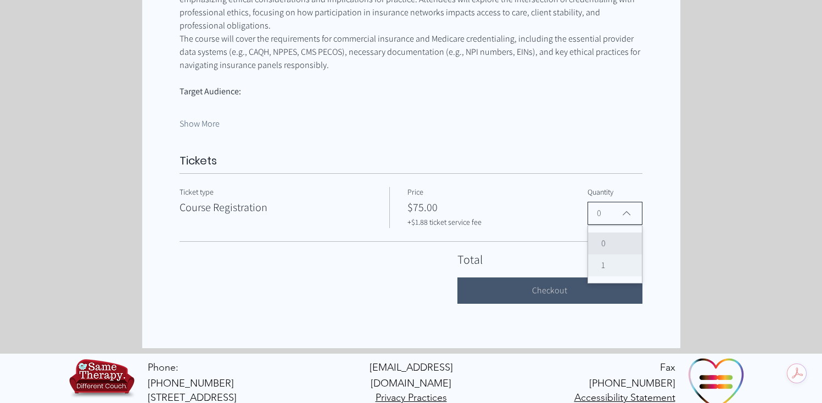 The image size is (822, 403). What do you see at coordinates (275, 207) in the screenshot?
I see `h3: Course Registration` at bounding box center [275, 207].